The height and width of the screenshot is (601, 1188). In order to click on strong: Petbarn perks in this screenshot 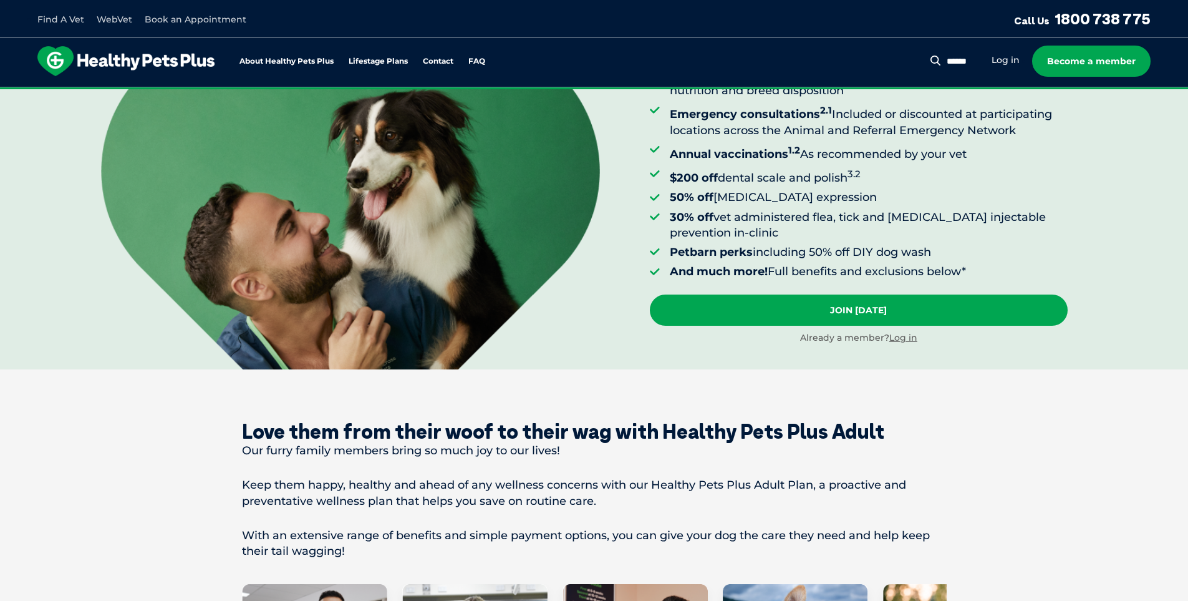, I will do `click(711, 252)`.